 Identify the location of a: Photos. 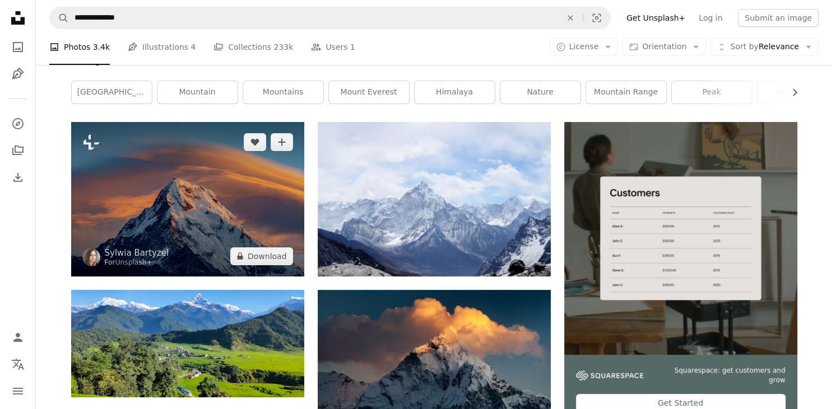
(18, 47).